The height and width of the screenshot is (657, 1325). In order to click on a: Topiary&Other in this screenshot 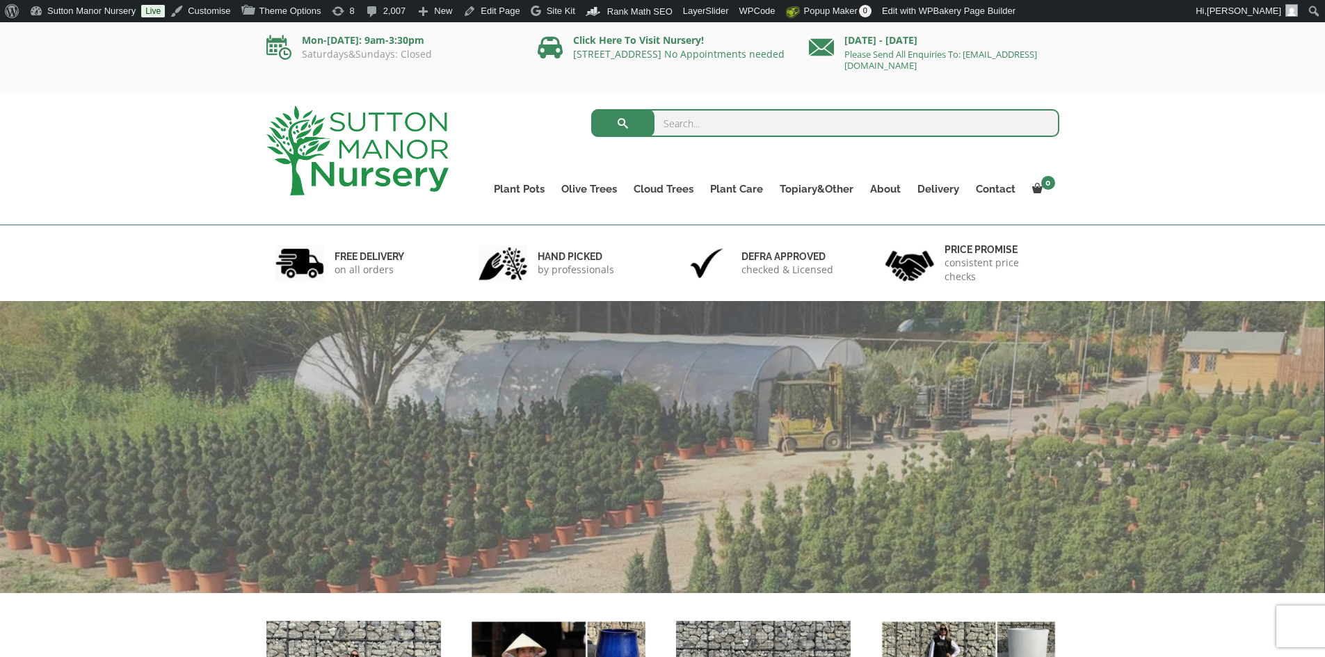, I will do `click(816, 189)`.